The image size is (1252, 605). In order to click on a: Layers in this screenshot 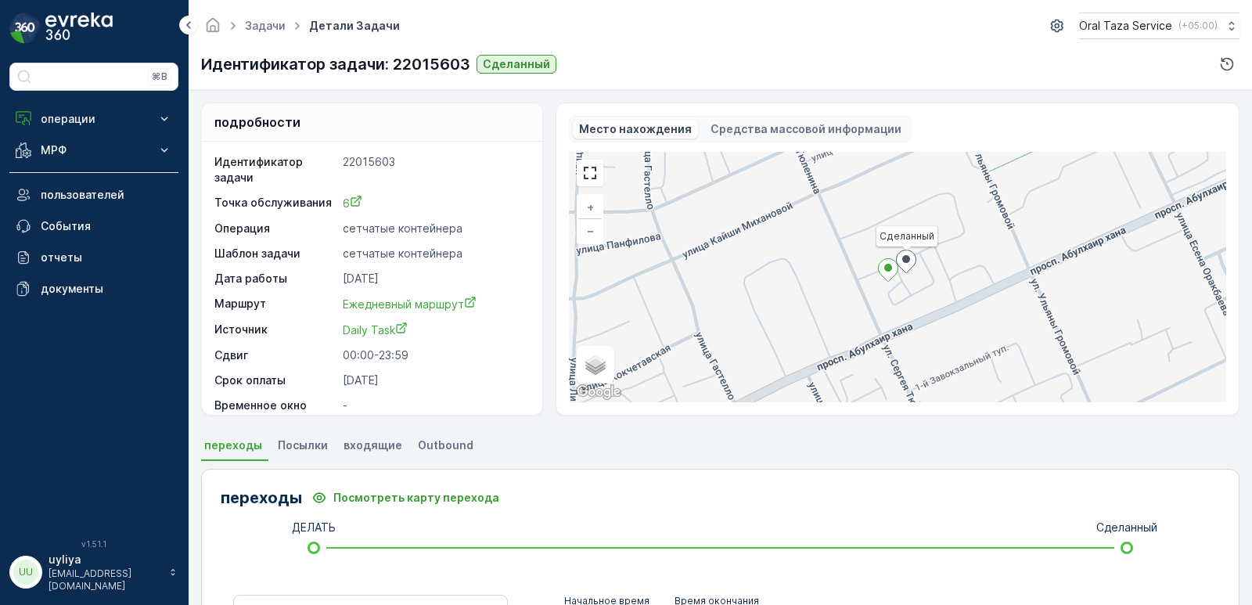, I will do `click(595, 365)`.